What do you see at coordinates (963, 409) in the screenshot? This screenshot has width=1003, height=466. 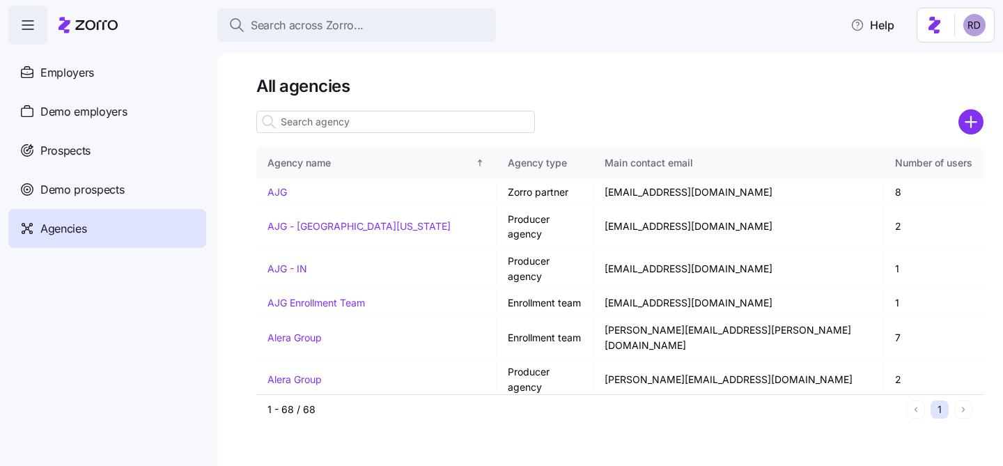 I see `button: Next page` at bounding box center [963, 409].